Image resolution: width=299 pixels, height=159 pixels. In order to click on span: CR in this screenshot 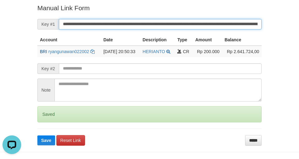, I will do `click(186, 52)`.